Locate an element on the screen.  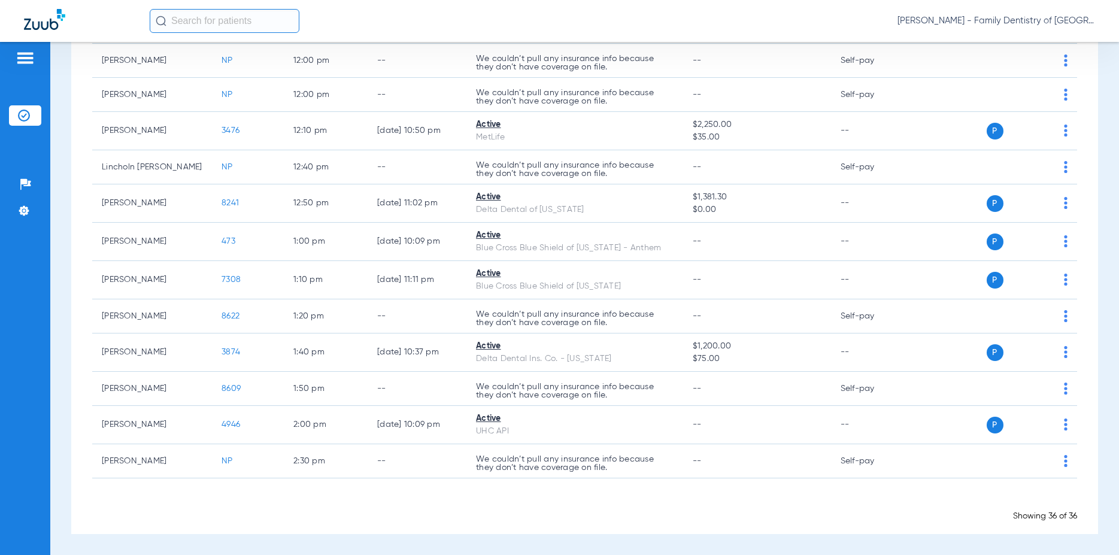
span: $75.00 is located at coordinates (757, 359).